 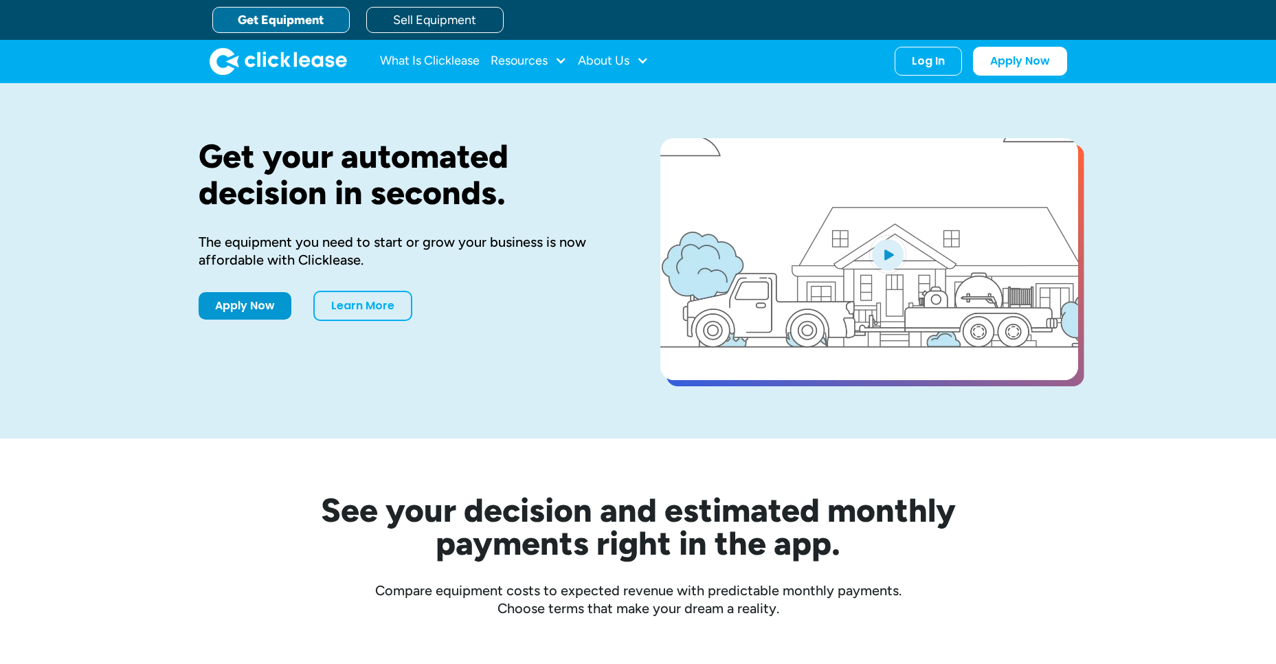 I want to click on h2: See your decision and estimated monthly payments right in the app., so click(x=638, y=526).